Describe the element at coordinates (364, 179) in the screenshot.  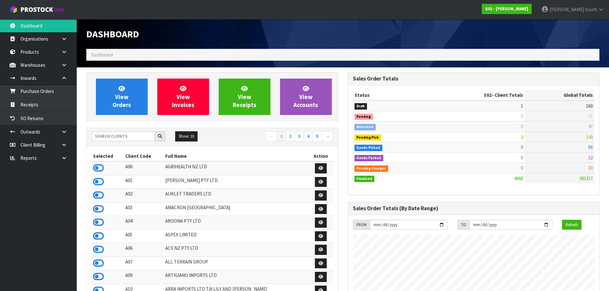
I see `span: Finalised` at that location.